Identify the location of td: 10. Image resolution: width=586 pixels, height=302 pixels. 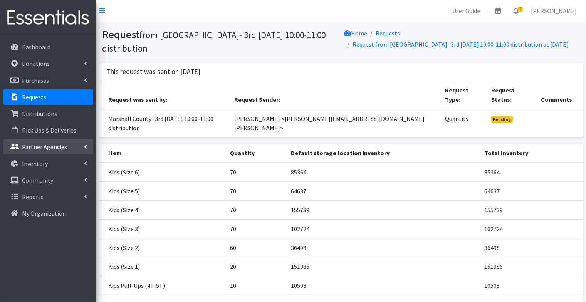
(256, 286).